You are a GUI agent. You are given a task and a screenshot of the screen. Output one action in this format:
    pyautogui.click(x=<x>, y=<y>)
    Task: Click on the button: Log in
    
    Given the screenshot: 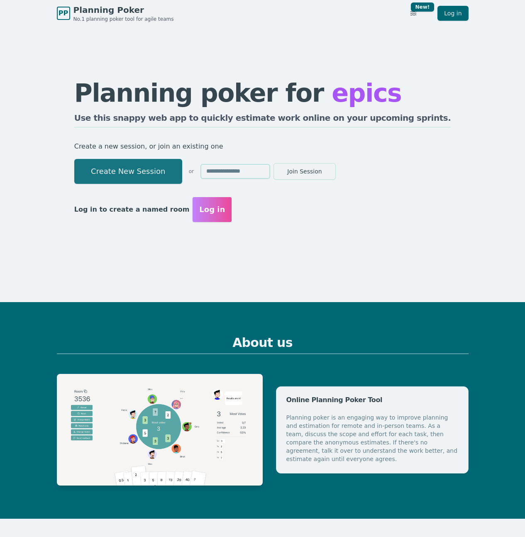 What is the action you would take?
    pyautogui.click(x=212, y=209)
    